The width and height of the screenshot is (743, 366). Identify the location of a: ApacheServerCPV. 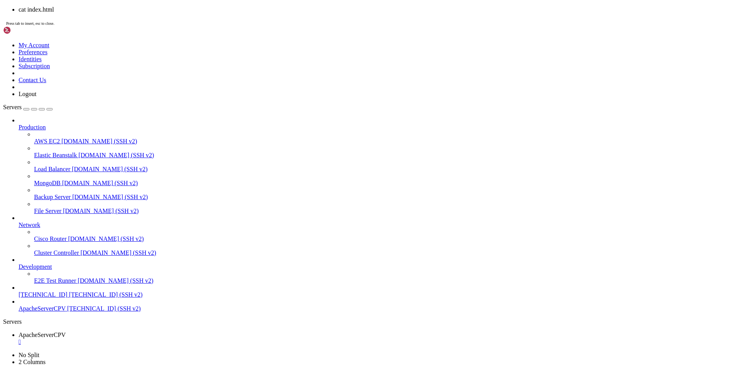
(379, 338).